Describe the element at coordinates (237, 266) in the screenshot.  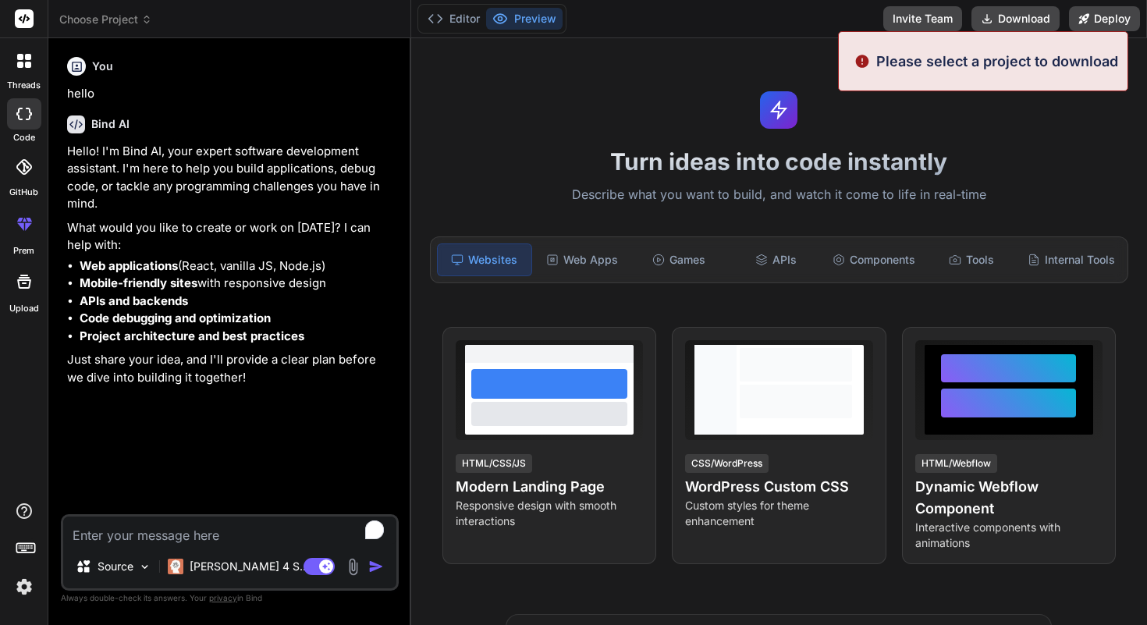
I see `li: (React, vanilla JS, Node.js)` at that location.